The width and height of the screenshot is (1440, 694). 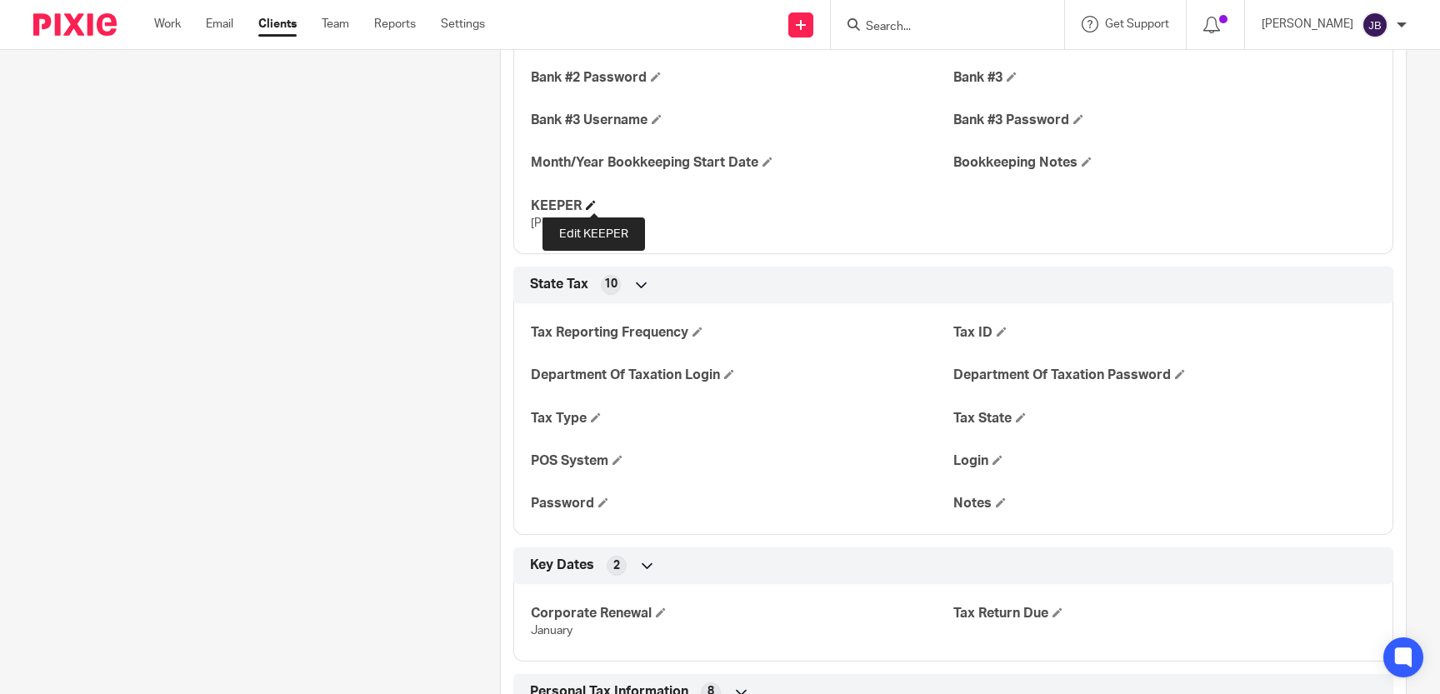 I want to click on h4: Tax Reporting Frequency, so click(x=742, y=332).